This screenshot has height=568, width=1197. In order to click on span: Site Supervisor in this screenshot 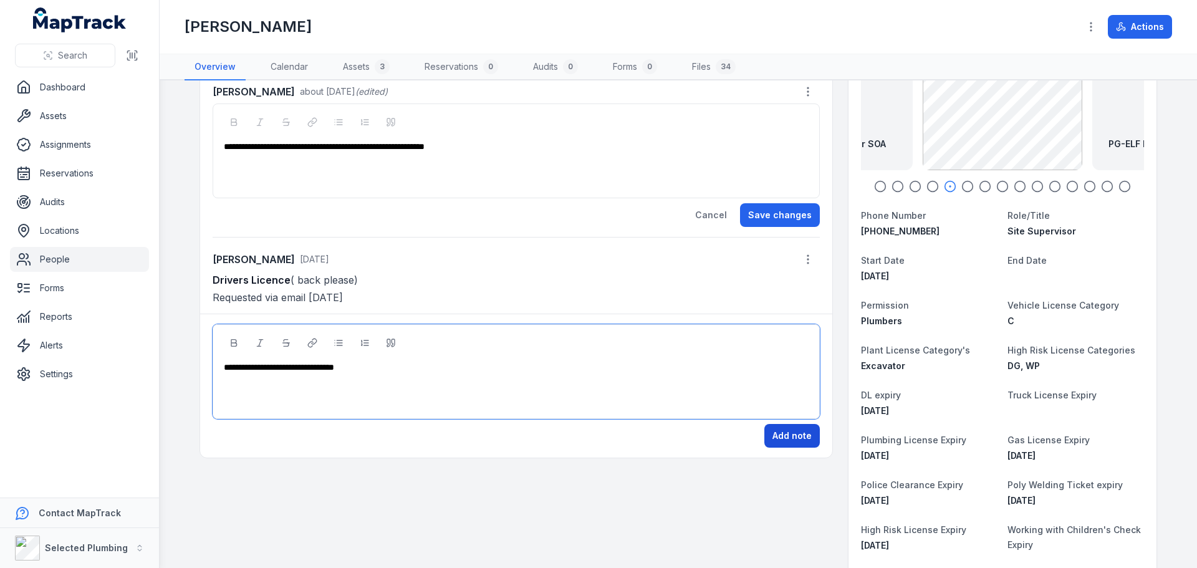, I will do `click(1042, 231)`.